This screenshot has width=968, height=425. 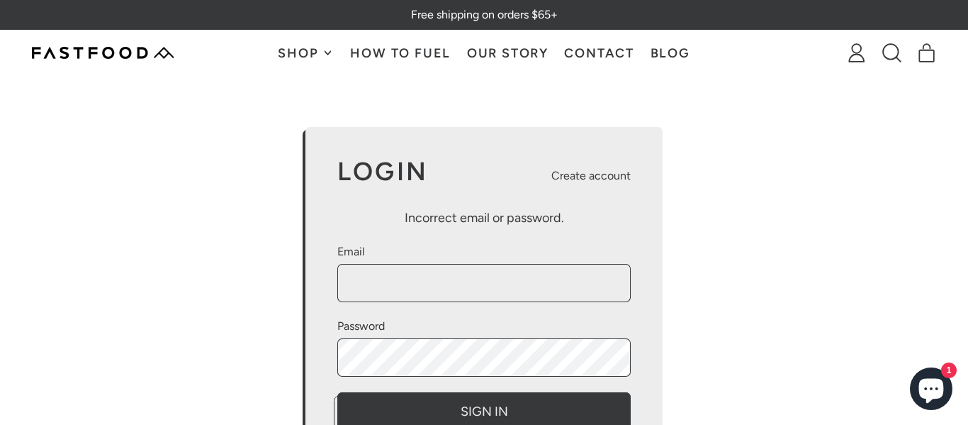 I want to click on a: Blog, so click(x=670, y=52).